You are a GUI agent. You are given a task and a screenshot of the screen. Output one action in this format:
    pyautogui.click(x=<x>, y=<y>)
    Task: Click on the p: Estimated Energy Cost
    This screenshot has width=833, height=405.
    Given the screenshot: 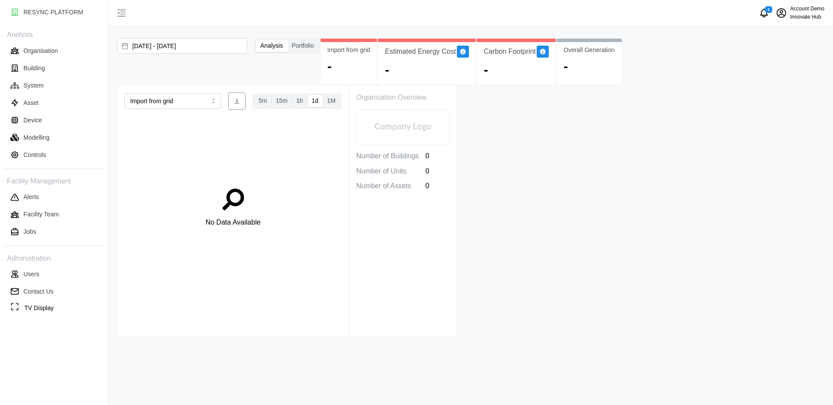 What is the action you would take?
    pyautogui.click(x=421, y=52)
    